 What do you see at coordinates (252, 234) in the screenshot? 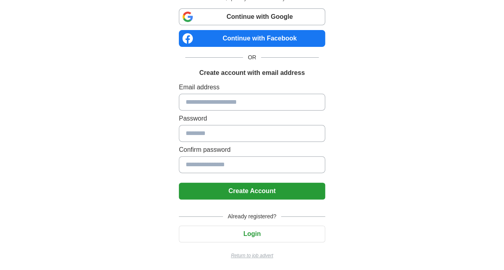
I see `button: Login` at bounding box center [252, 234].